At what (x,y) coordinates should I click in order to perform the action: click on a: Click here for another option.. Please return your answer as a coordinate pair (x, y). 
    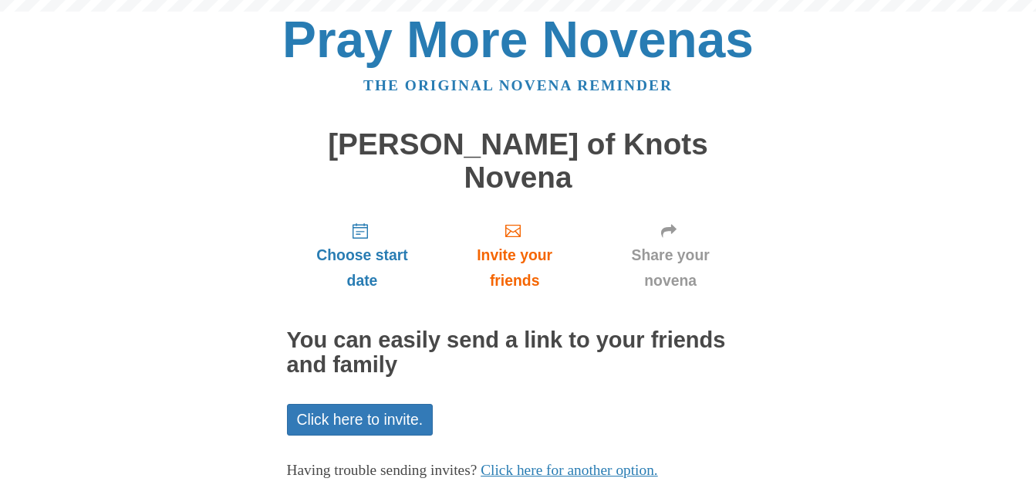
    Looking at the image, I should click on (569, 469).